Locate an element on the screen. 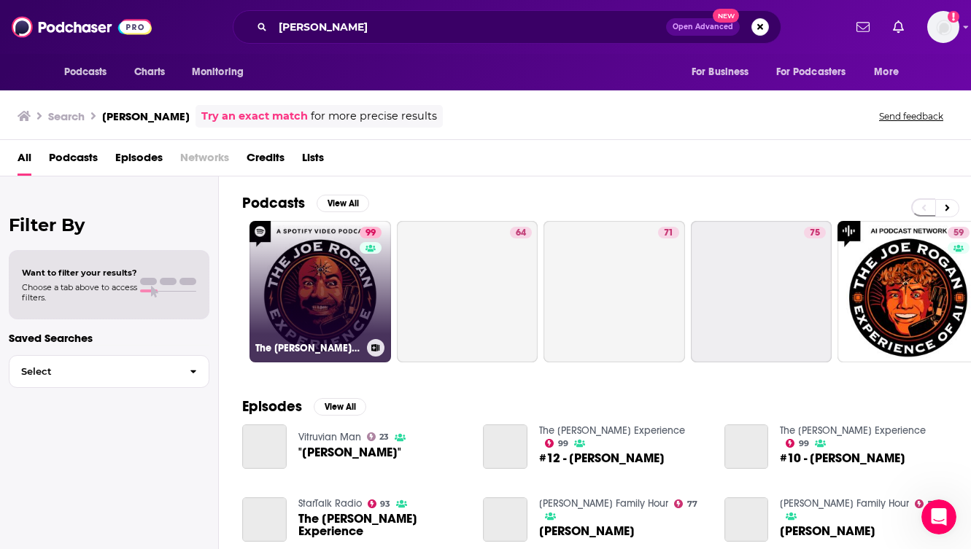  span: Credits is located at coordinates (266, 161).